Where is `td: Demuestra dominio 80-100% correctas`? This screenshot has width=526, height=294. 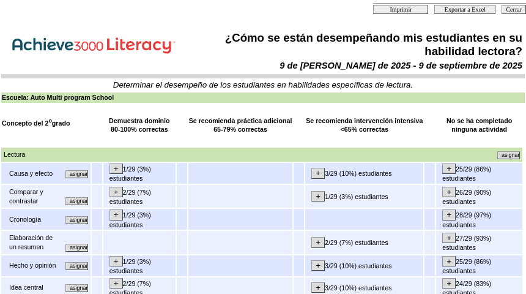 td: Demuestra dominio 80-100% correctas is located at coordinates (140, 125).